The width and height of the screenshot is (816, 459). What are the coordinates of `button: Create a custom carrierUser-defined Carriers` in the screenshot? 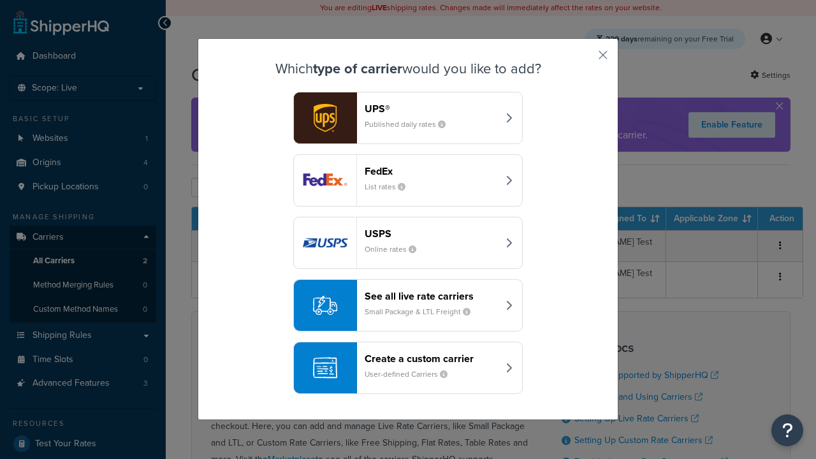 It's located at (408, 368).